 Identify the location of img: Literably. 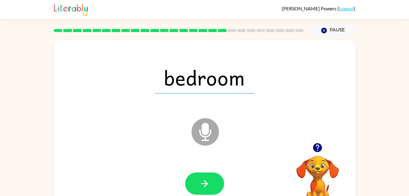
(71, 9).